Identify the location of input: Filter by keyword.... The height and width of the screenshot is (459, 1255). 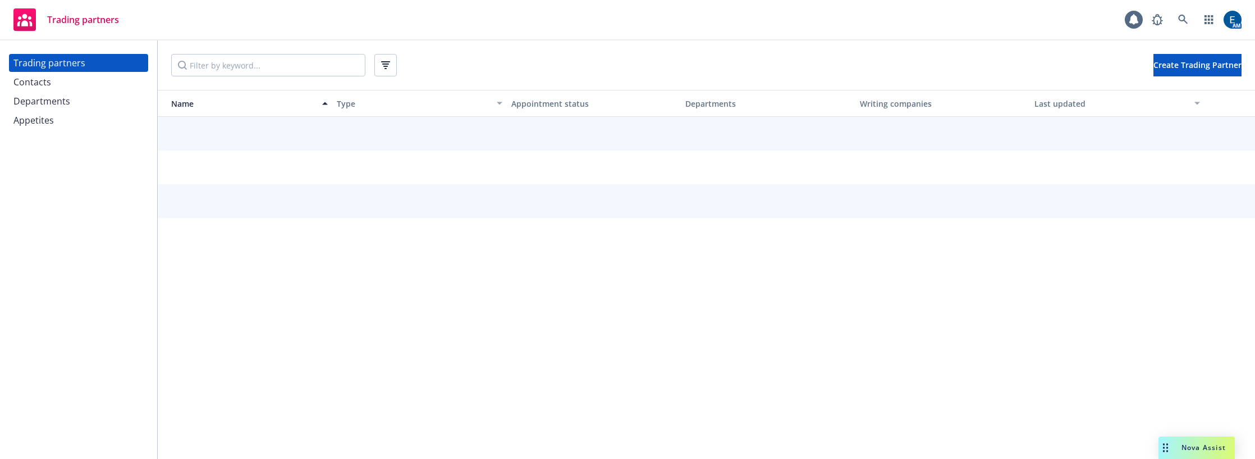
(268, 65).